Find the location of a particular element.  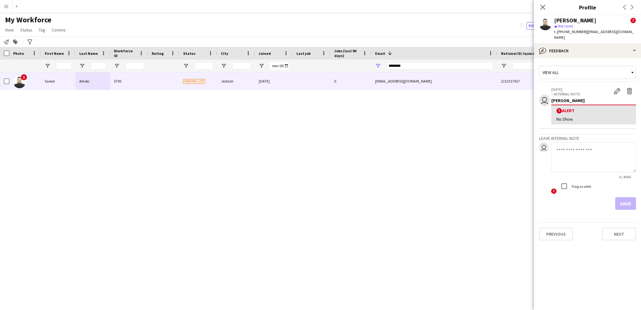

input: Email Filter Input is located at coordinates (440, 66).